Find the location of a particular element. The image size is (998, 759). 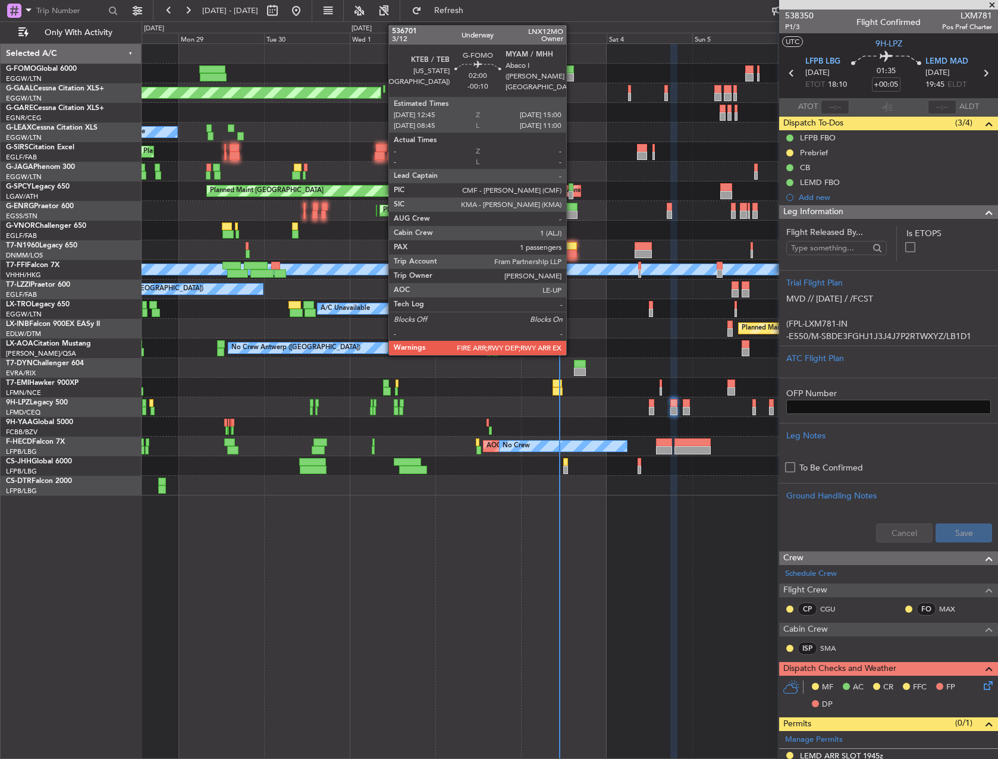

a: LFMD/CEQ is located at coordinates (23, 412).